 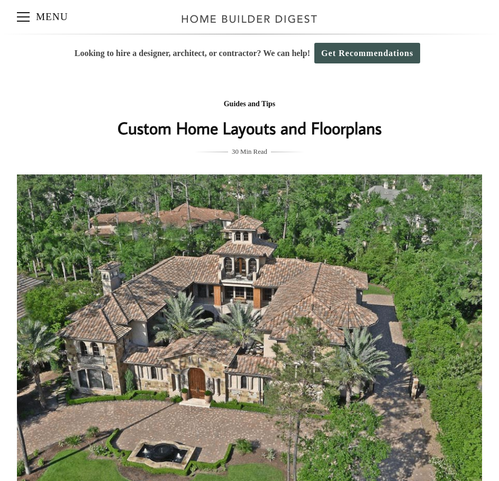 I want to click on span: 30 Min Read, so click(x=249, y=152).